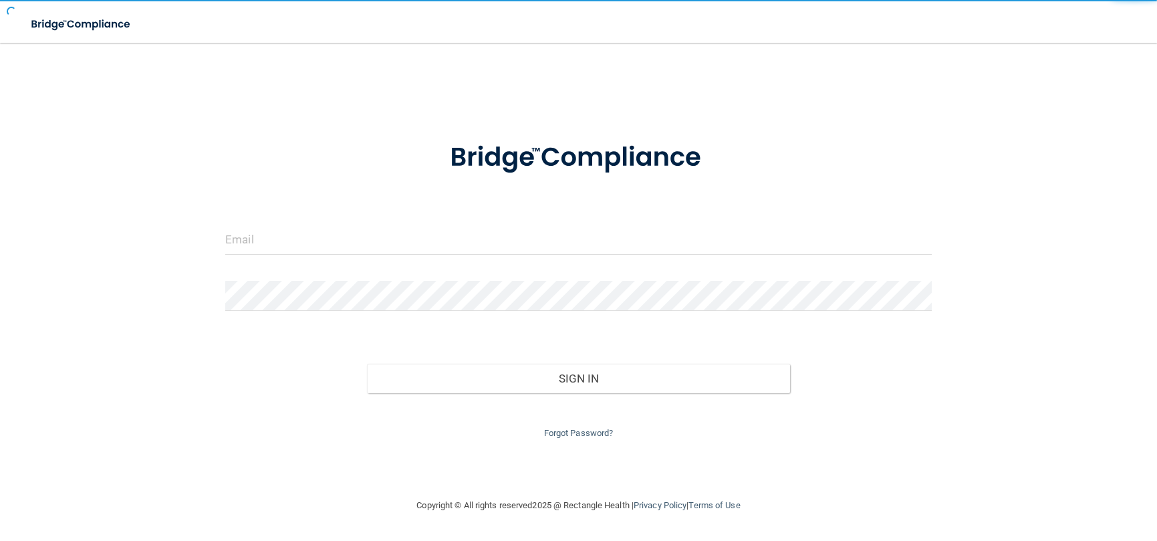 The width and height of the screenshot is (1157, 541). Describe the element at coordinates (579, 432) in the screenshot. I see `a: Forgot Password?` at that location.